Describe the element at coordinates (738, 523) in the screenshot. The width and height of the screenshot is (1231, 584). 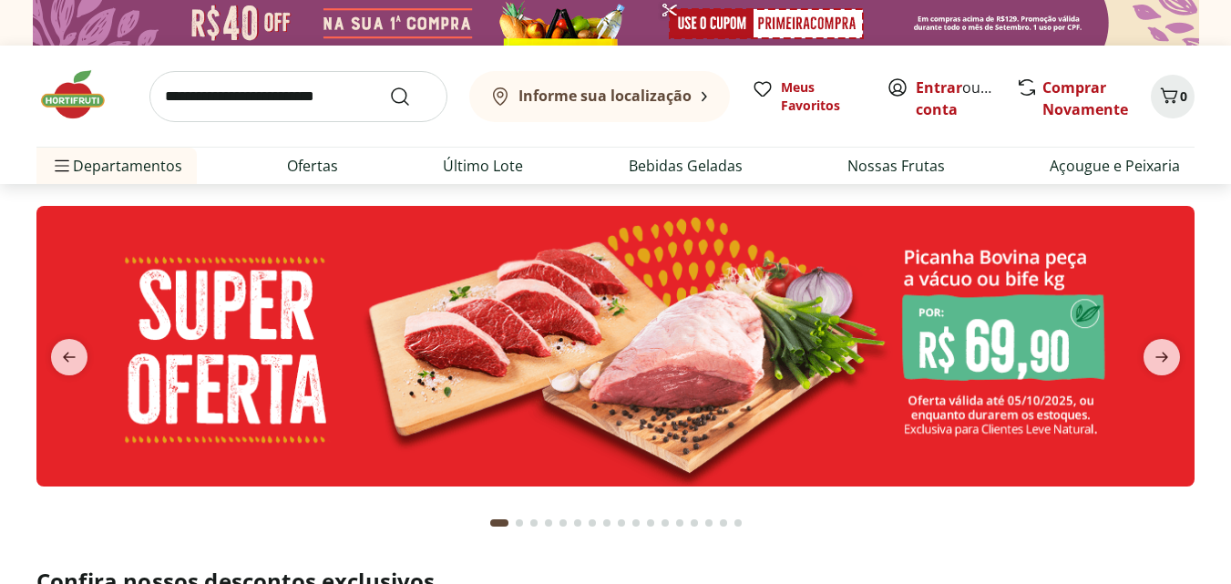
I see `button: Go to page 17 from fs-carousel` at that location.